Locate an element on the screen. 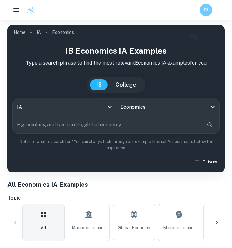 The image size is (232, 248). a: IA is located at coordinates (39, 32).